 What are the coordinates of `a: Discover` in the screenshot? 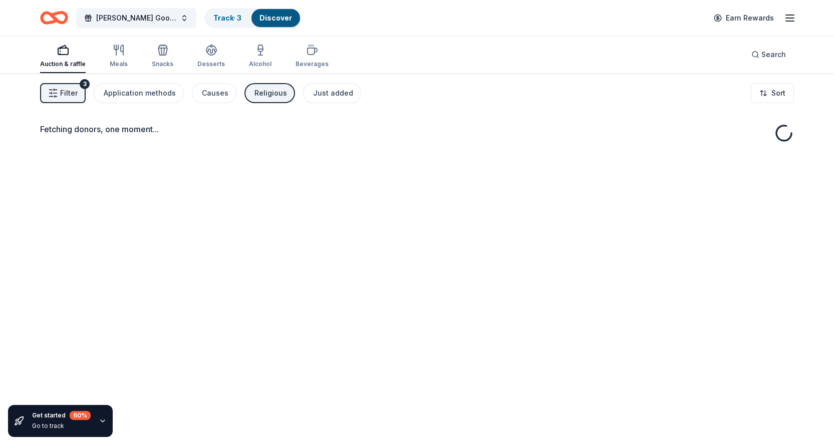 It's located at (275, 18).